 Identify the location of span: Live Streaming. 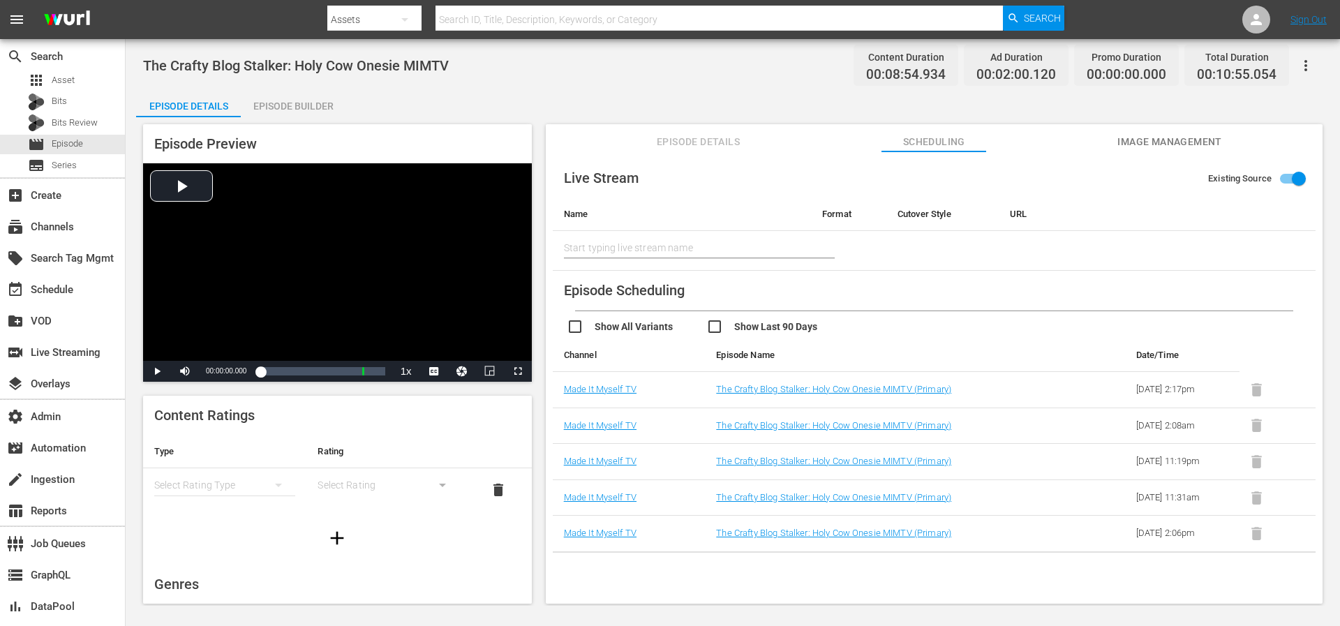
(15, 352).